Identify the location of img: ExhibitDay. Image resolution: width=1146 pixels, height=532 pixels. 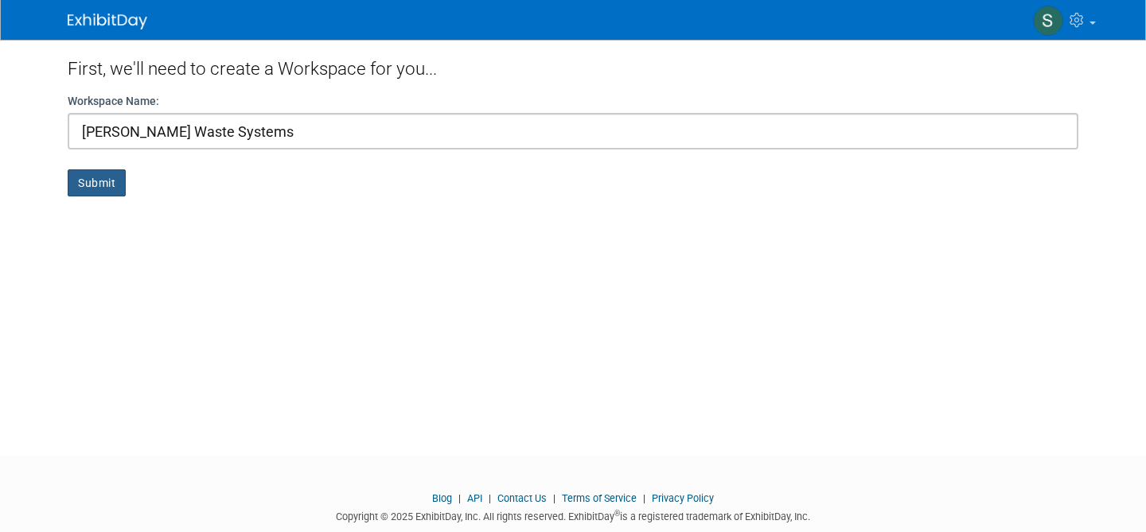
(107, 21).